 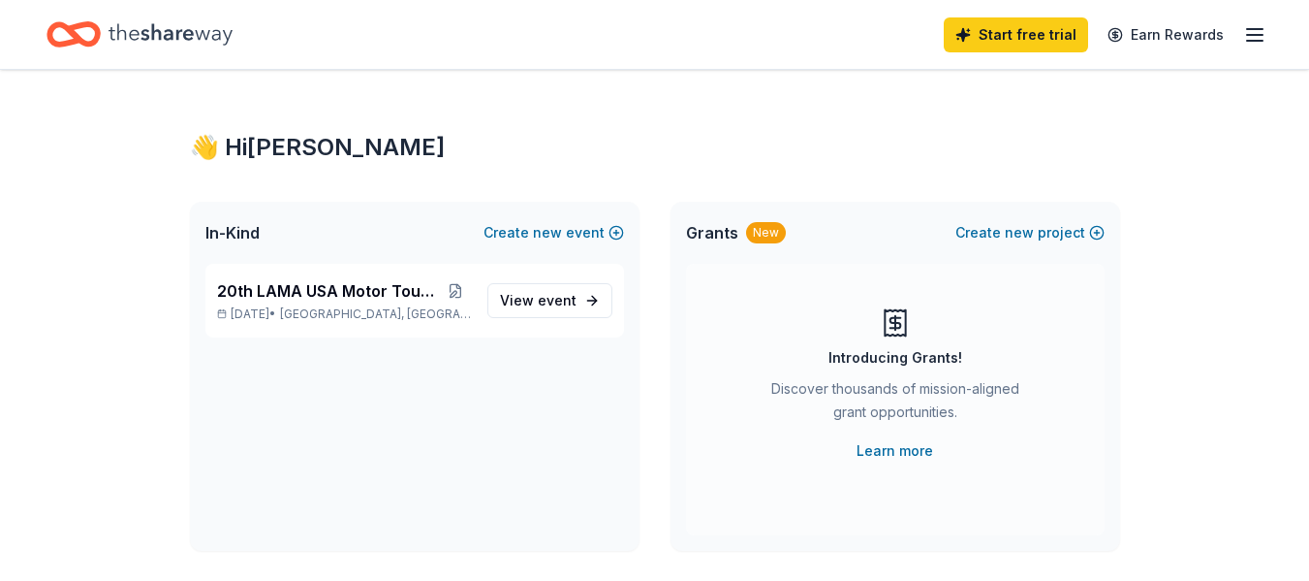 What do you see at coordinates (896, 404) in the screenshot?
I see `div: Discover thousands of mission-aligned grant opportunities.` at bounding box center [896, 404].